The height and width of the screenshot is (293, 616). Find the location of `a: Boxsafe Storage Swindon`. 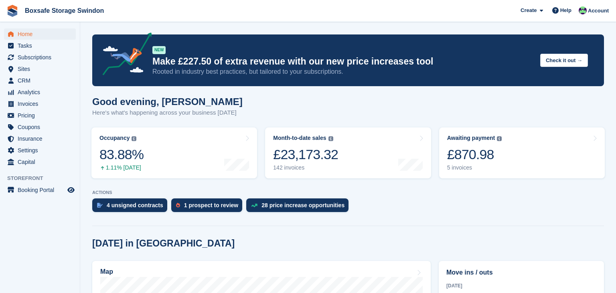

a: Boxsafe Storage Swindon is located at coordinates (64, 10).